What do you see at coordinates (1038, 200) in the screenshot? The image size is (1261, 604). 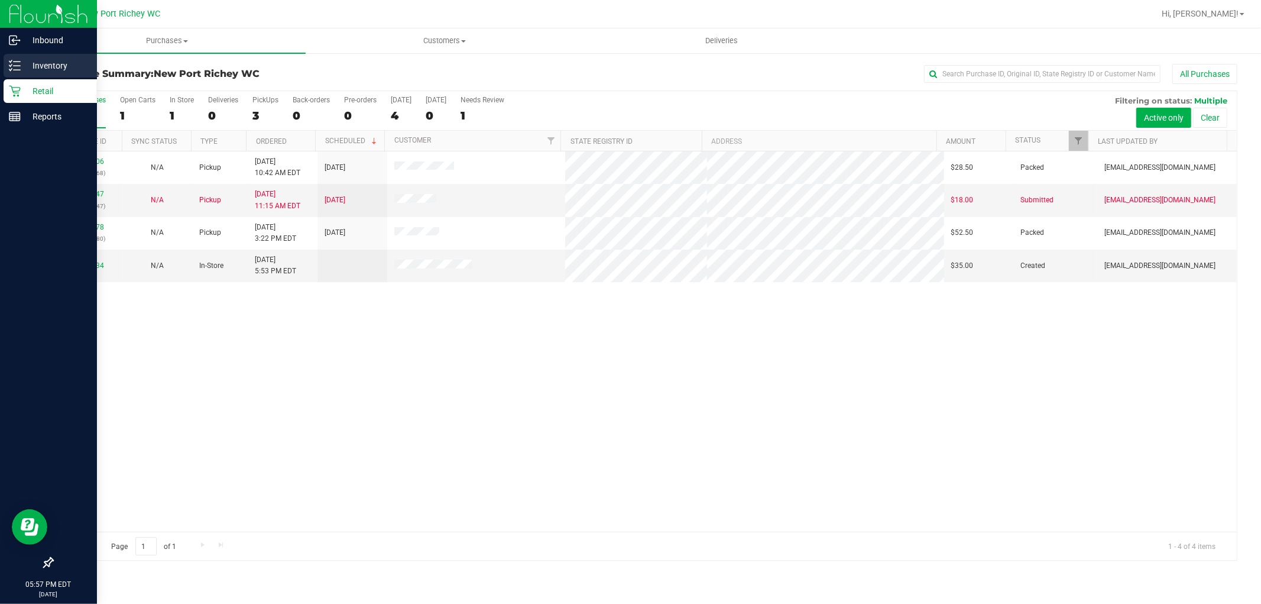 I see `span: Submitted` at bounding box center [1038, 200].